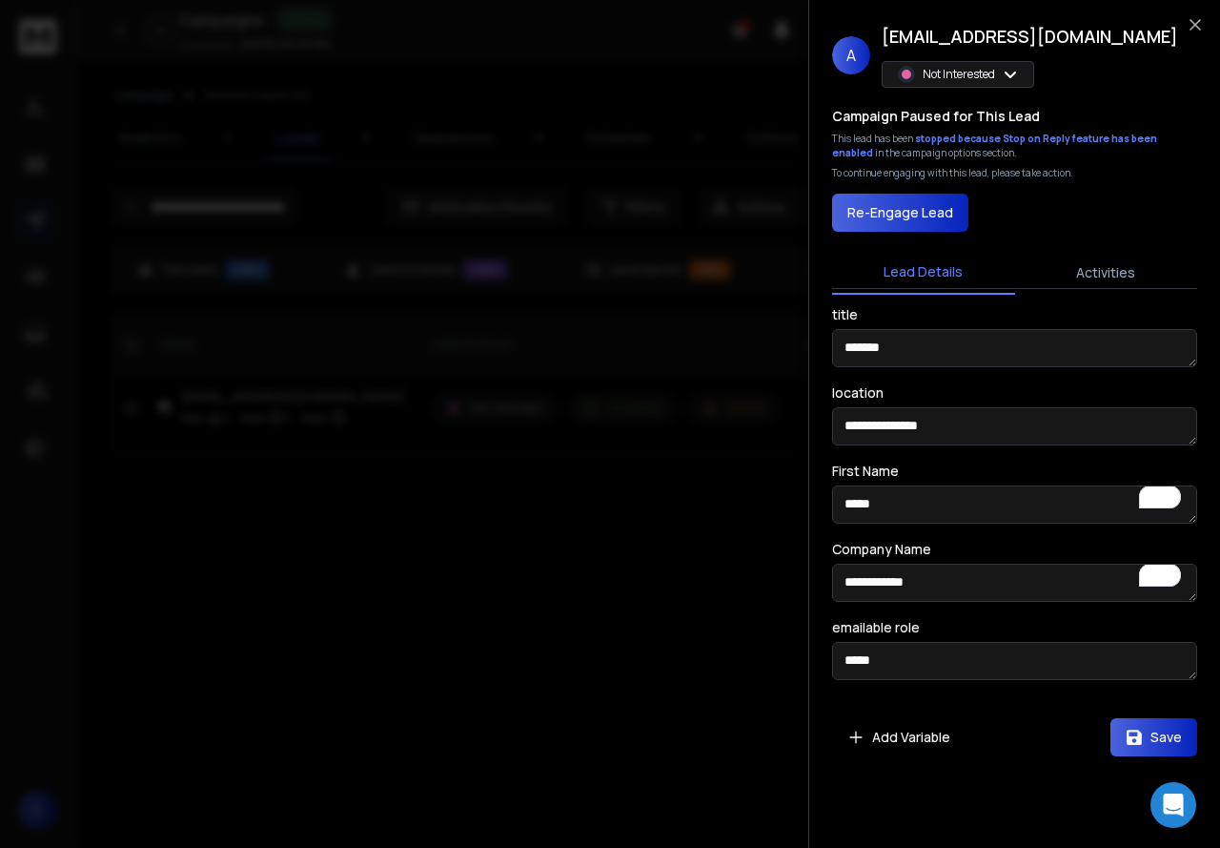  I want to click on label: title, so click(845, 315).